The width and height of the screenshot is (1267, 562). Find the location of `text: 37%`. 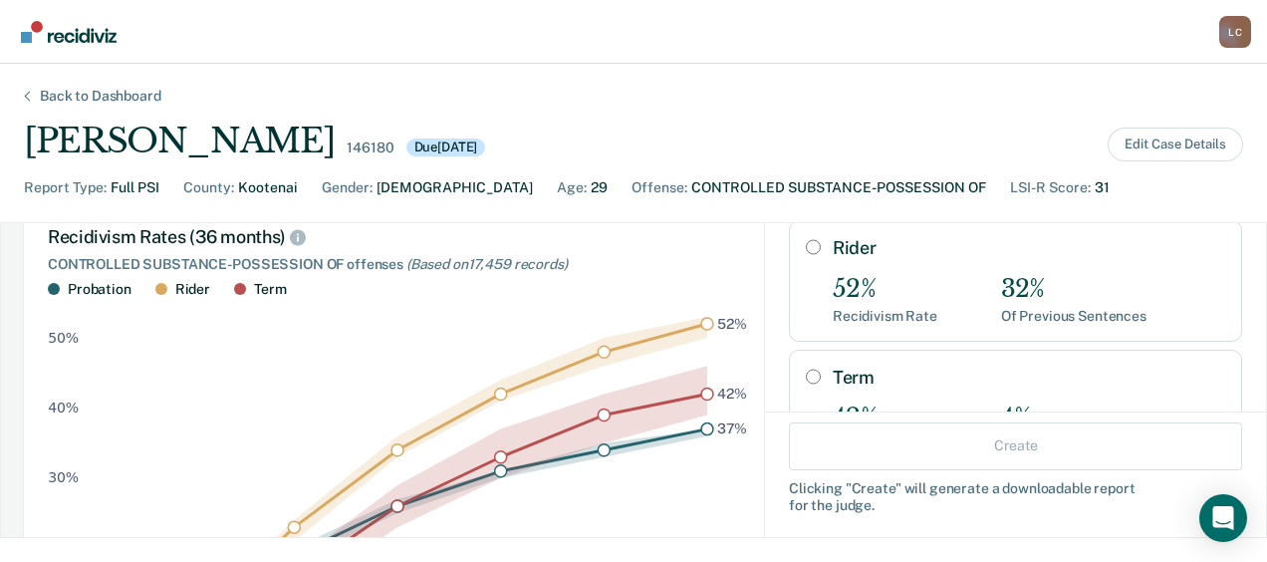

text: 37% is located at coordinates (732, 429).